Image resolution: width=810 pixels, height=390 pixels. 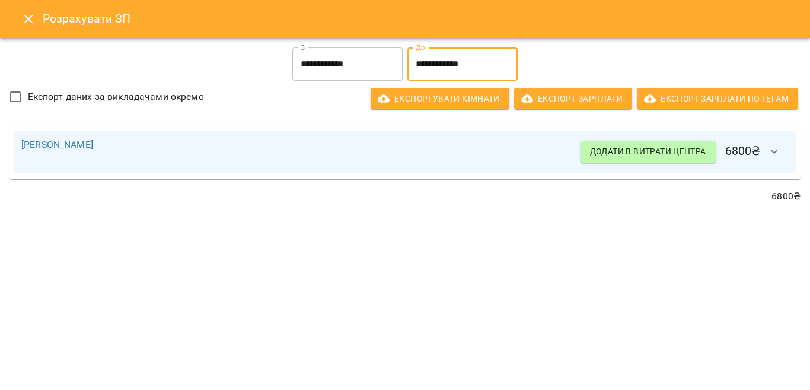 I want to click on span: Експорт Зарплати, so click(x=573, y=98).